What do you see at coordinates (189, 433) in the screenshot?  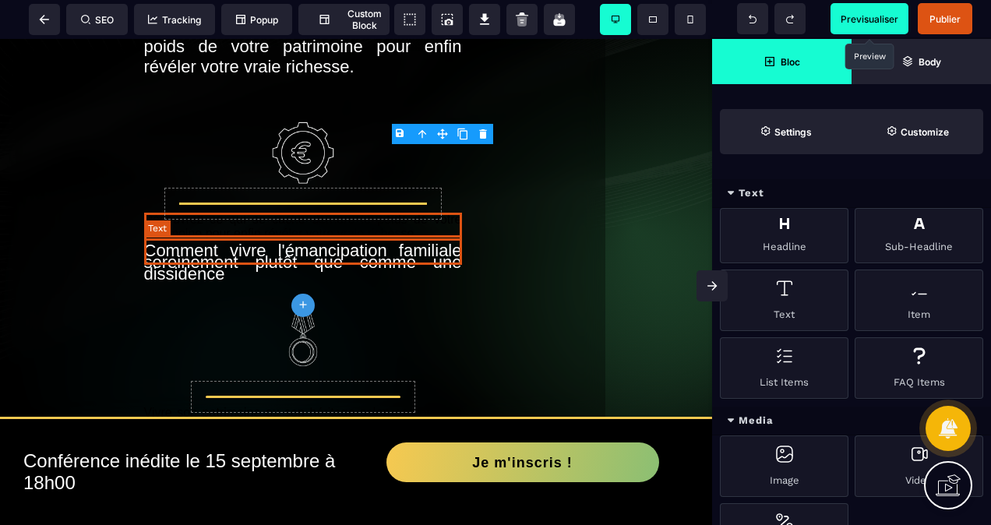 I see `h2: Conférence inédite le 15 septembre à 18h00` at bounding box center [189, 433].